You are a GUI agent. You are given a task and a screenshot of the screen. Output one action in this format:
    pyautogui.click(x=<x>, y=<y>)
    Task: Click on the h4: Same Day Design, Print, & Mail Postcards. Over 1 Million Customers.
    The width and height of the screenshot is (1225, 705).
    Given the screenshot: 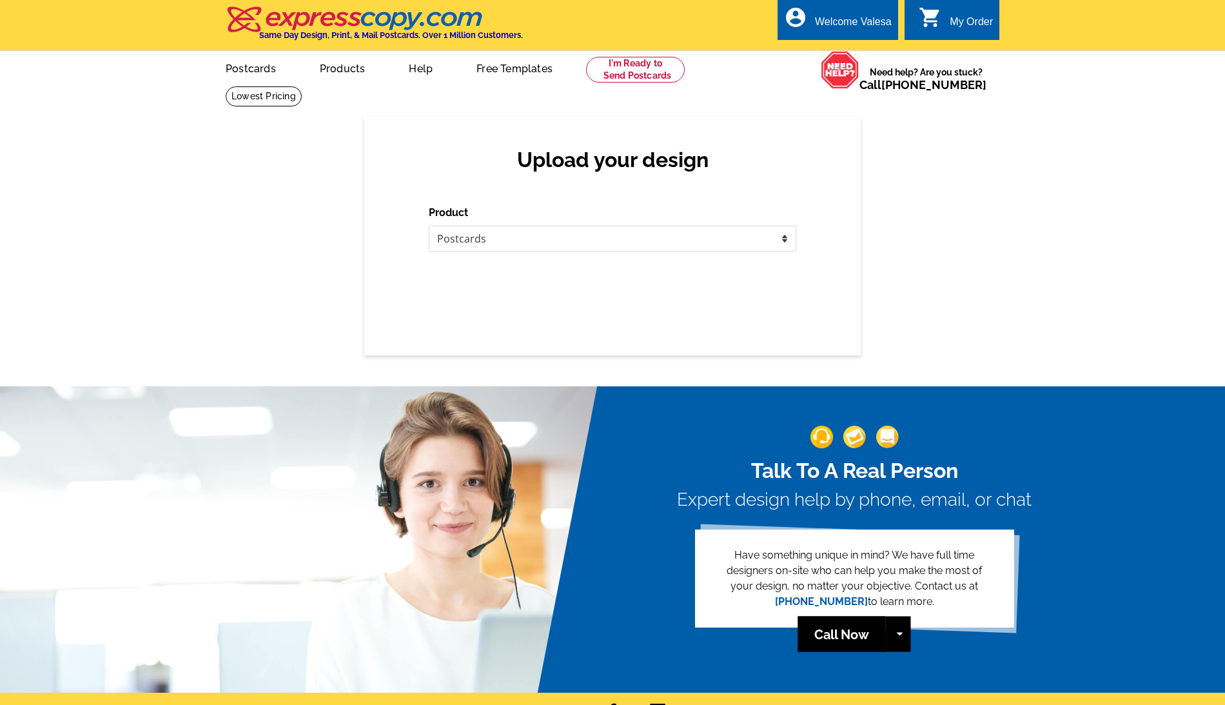 What is the action you would take?
    pyautogui.click(x=391, y=35)
    